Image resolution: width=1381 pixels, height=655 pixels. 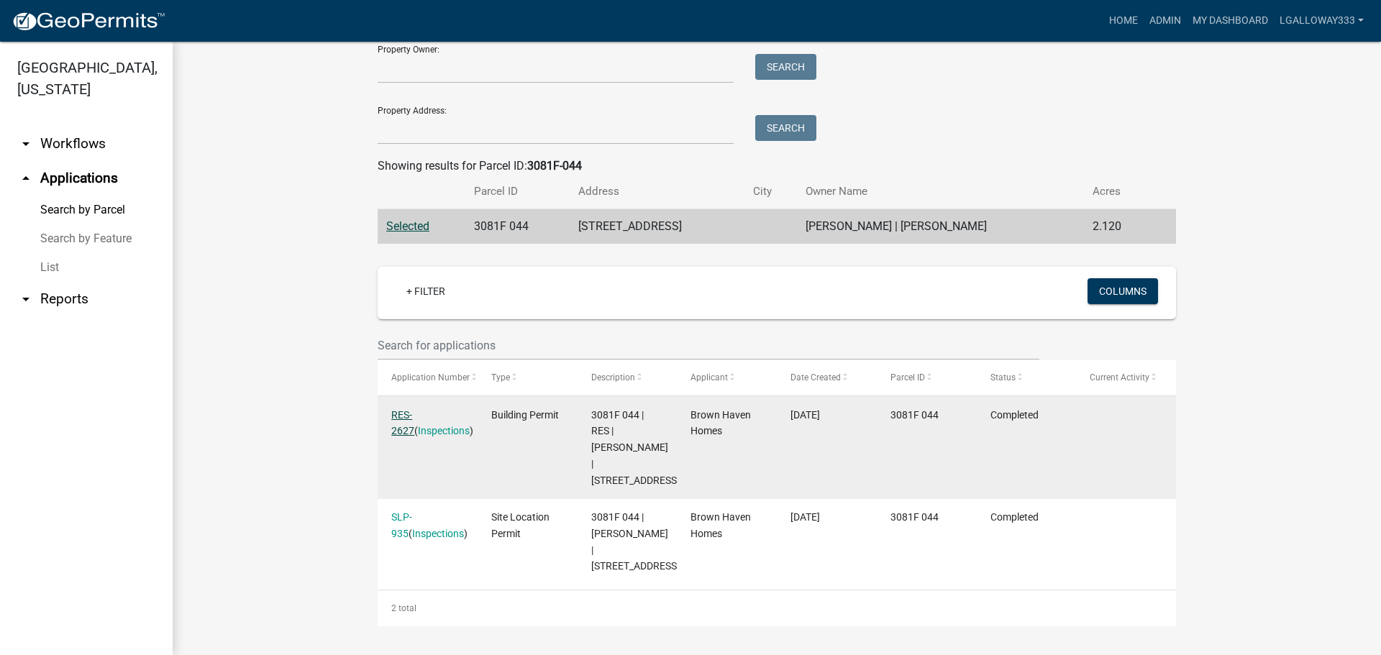 What do you see at coordinates (1002, 378) in the screenshot?
I see `span: Status` at bounding box center [1002, 378].